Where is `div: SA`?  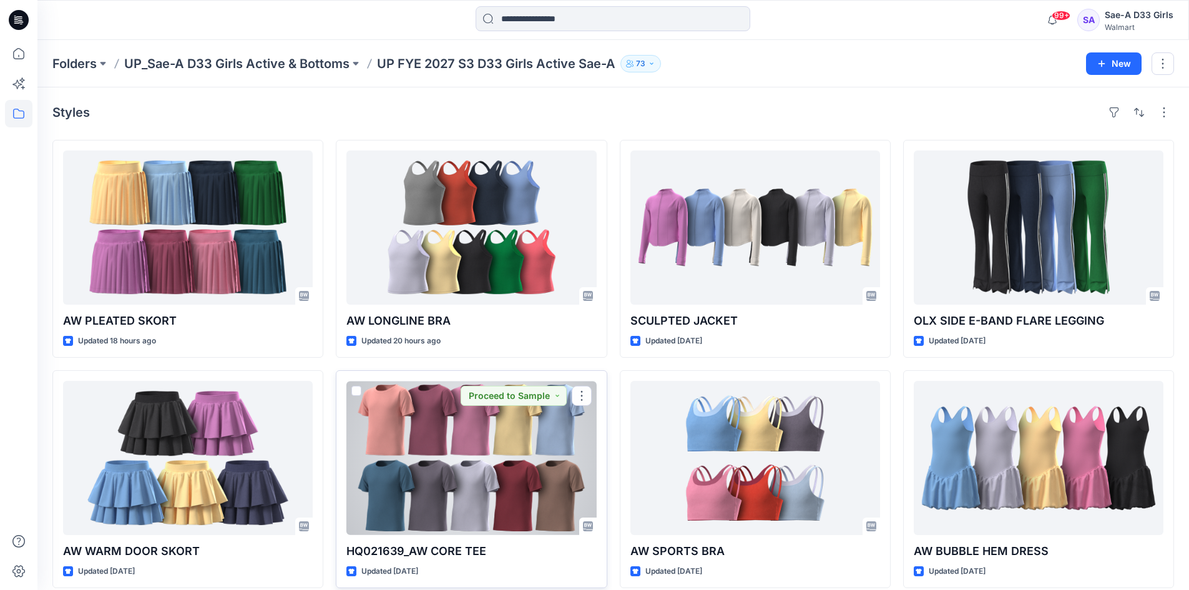 div: SA is located at coordinates (1088, 20).